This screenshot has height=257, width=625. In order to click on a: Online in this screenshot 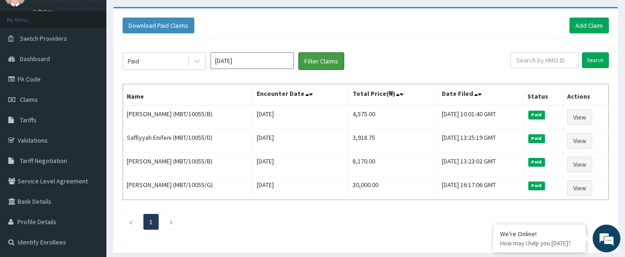, I will do `click(44, 12)`.